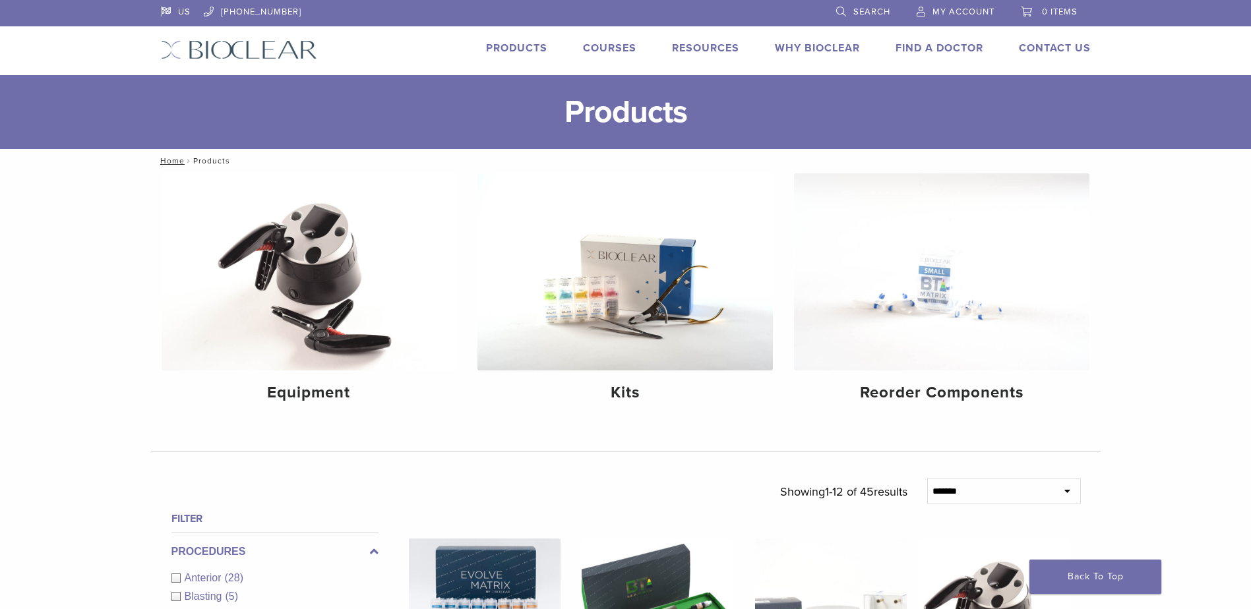  What do you see at coordinates (239, 49) in the screenshot?
I see `img: Bioclear` at bounding box center [239, 49].